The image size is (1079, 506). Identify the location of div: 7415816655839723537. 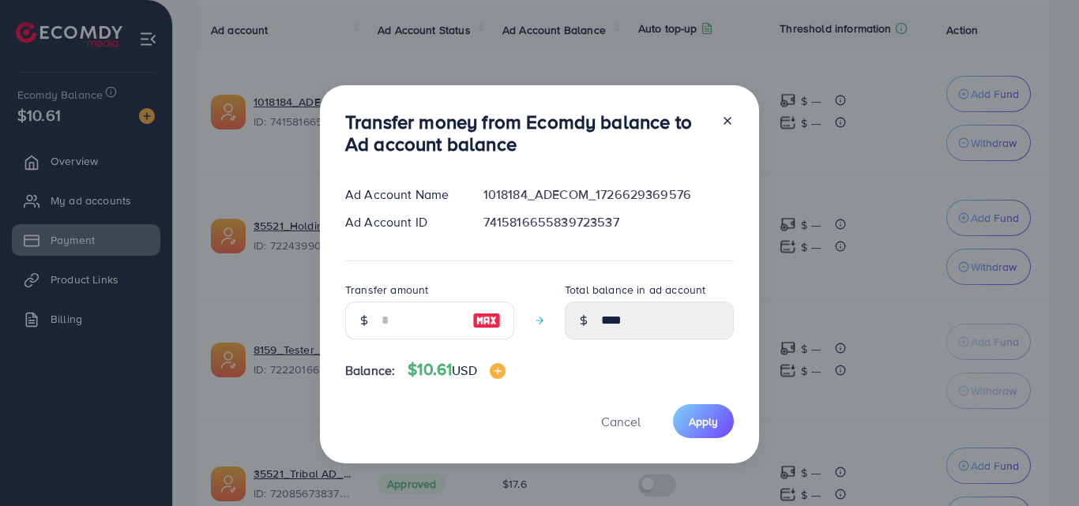
(608, 222).